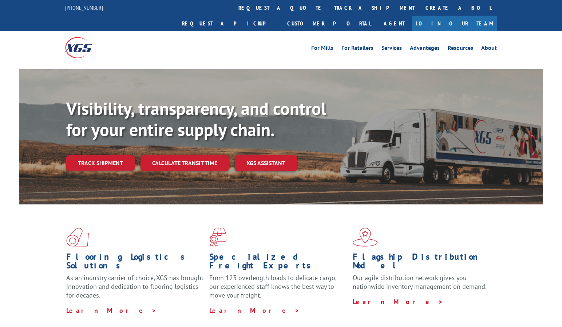 Image resolution: width=562 pixels, height=327 pixels. I want to click on a: Customer Portal, so click(329, 23).